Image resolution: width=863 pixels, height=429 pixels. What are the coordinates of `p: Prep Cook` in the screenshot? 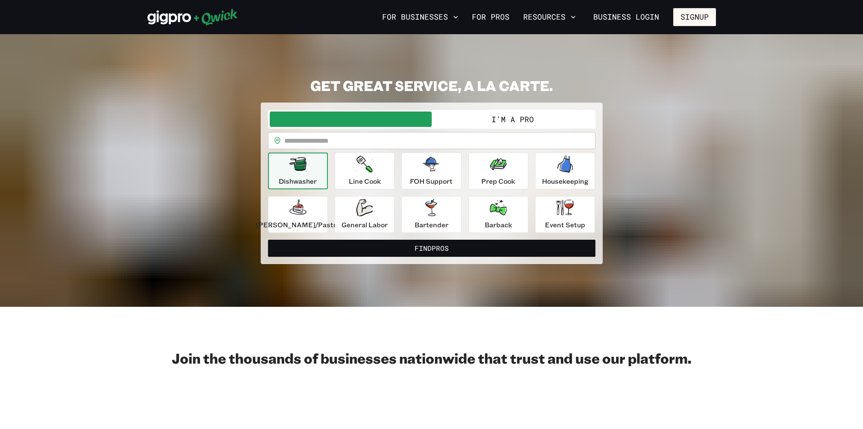 It's located at (498, 181).